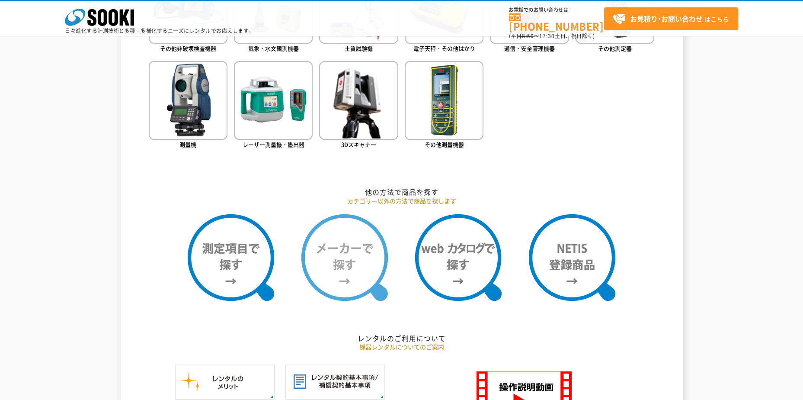  I want to click on a: 測量機, so click(188, 106).